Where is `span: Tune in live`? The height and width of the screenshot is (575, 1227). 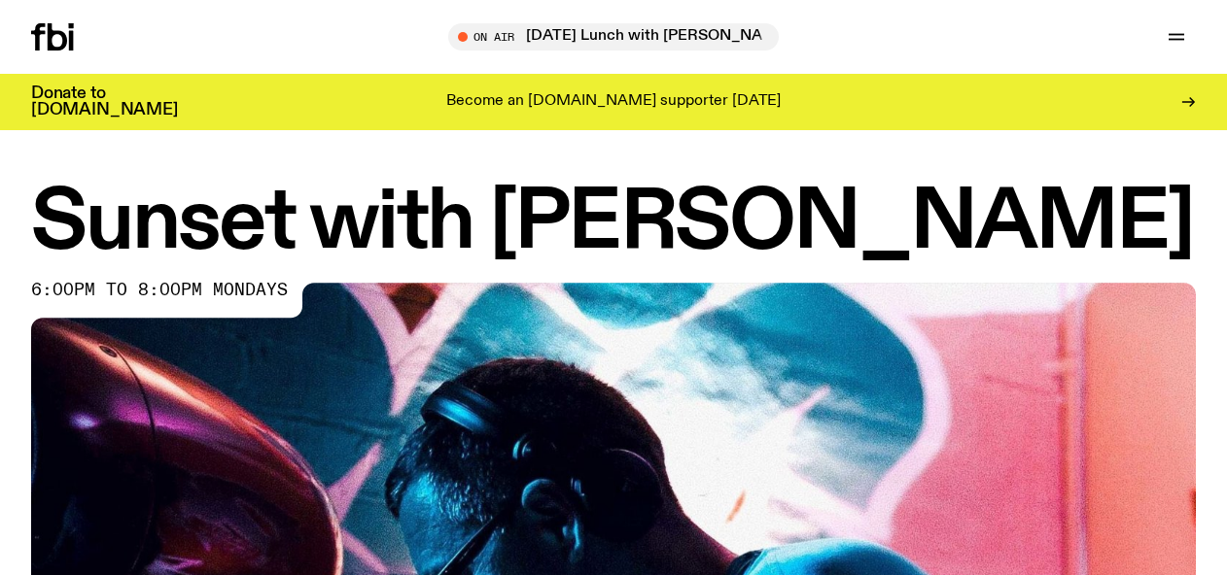
span: Tune in live is located at coordinates (619, 36).